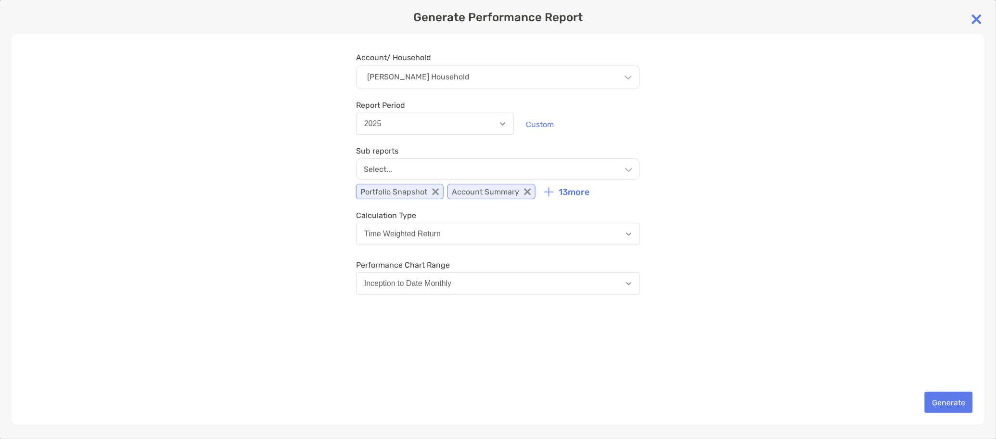 This screenshot has height=439, width=996. Describe the element at coordinates (373, 124) in the screenshot. I see `div: 2025` at that location.